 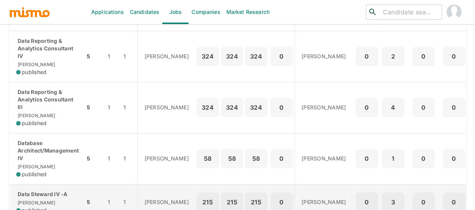 I want to click on img: logo, so click(x=30, y=12).